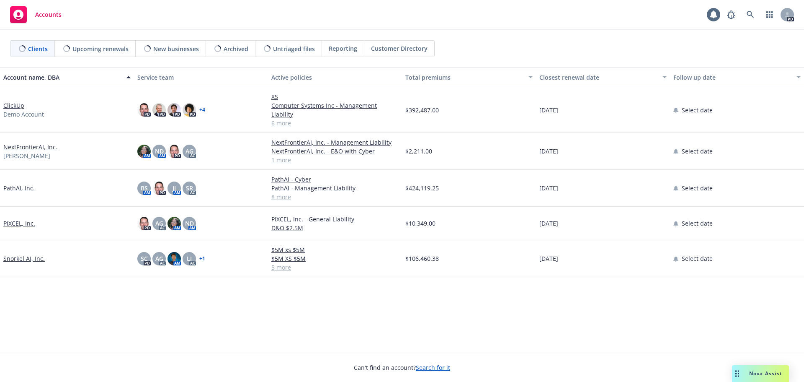  I want to click on a: D&O $2.5M, so click(335, 227).